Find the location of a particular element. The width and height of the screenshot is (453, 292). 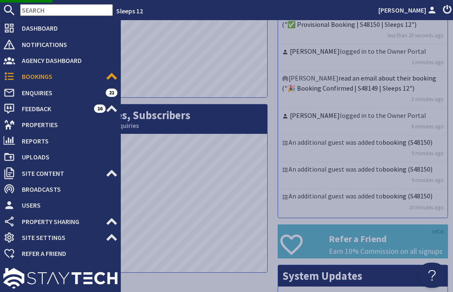

a: less than 20 seconds ago is located at coordinates (416, 35).